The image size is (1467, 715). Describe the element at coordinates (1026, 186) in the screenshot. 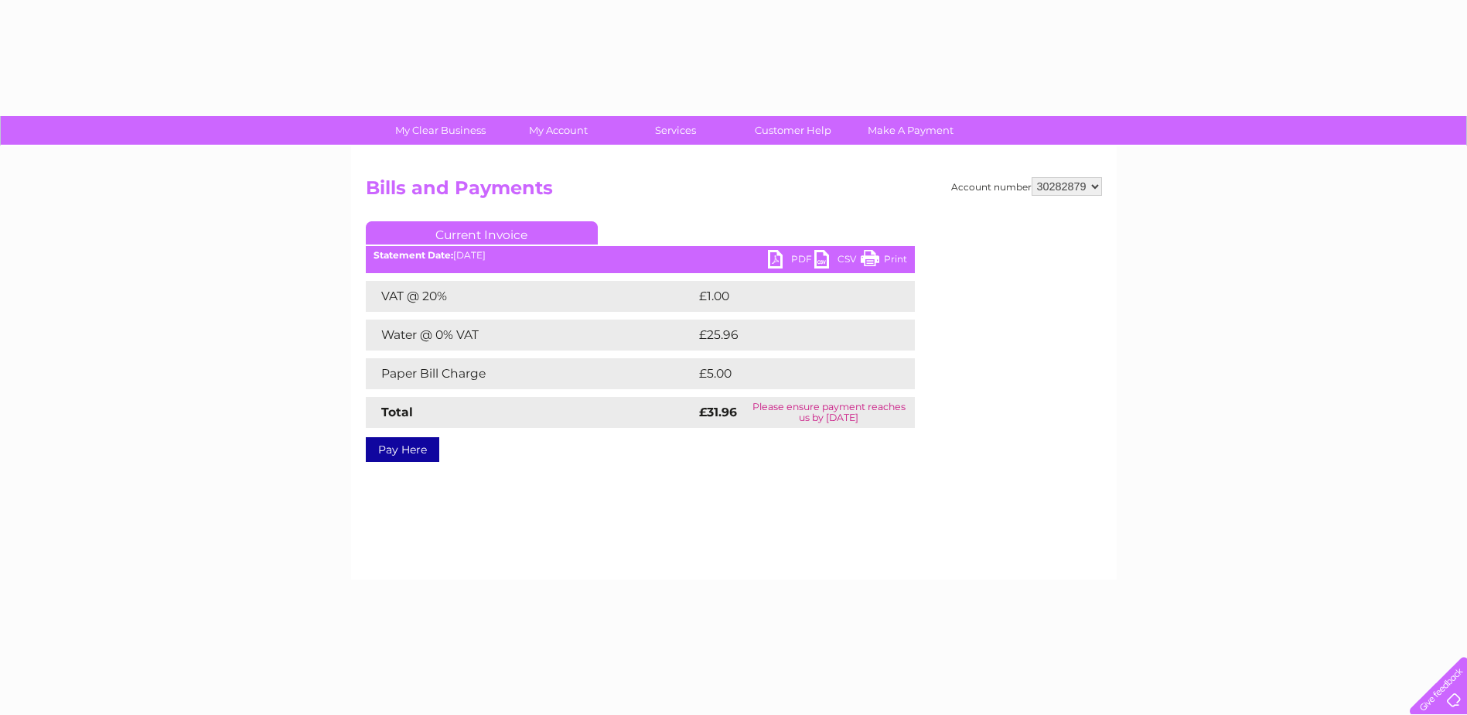

I see `div: Account number` at that location.